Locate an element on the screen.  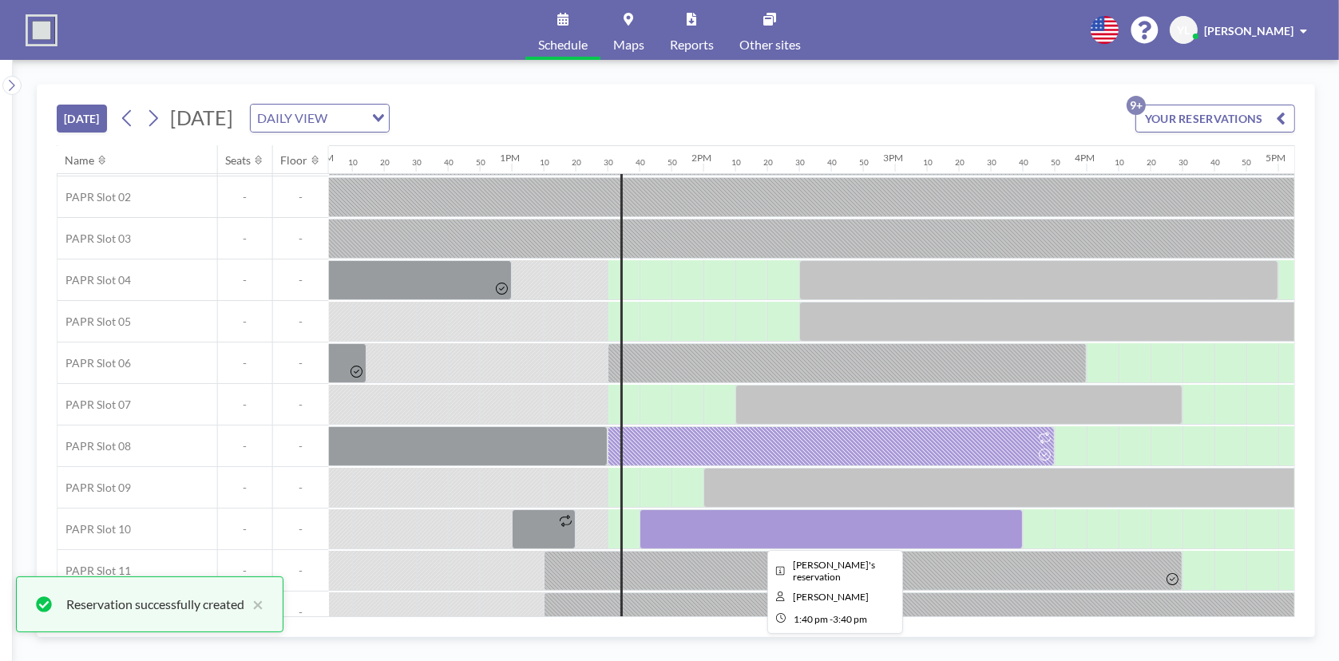
span: Reports is located at coordinates (692, 45).